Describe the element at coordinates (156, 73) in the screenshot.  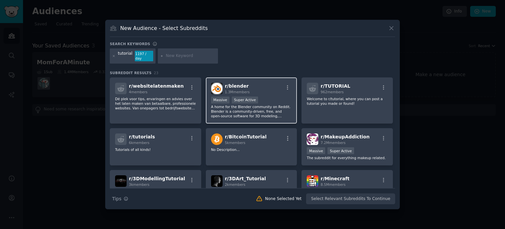
I see `span: 23` at that location.